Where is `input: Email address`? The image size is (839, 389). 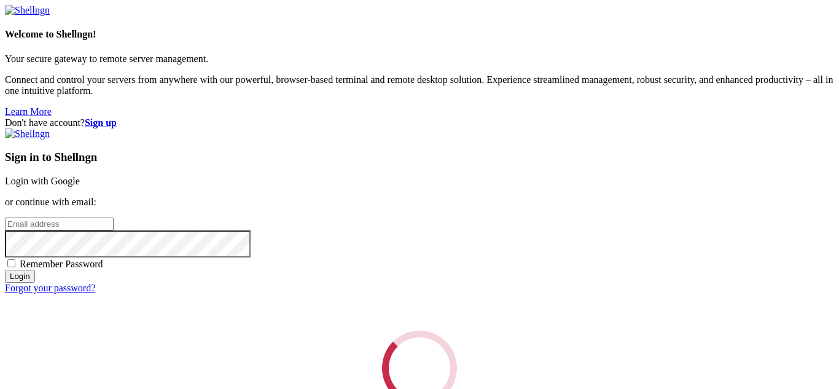 input: Email address is located at coordinates (59, 223).